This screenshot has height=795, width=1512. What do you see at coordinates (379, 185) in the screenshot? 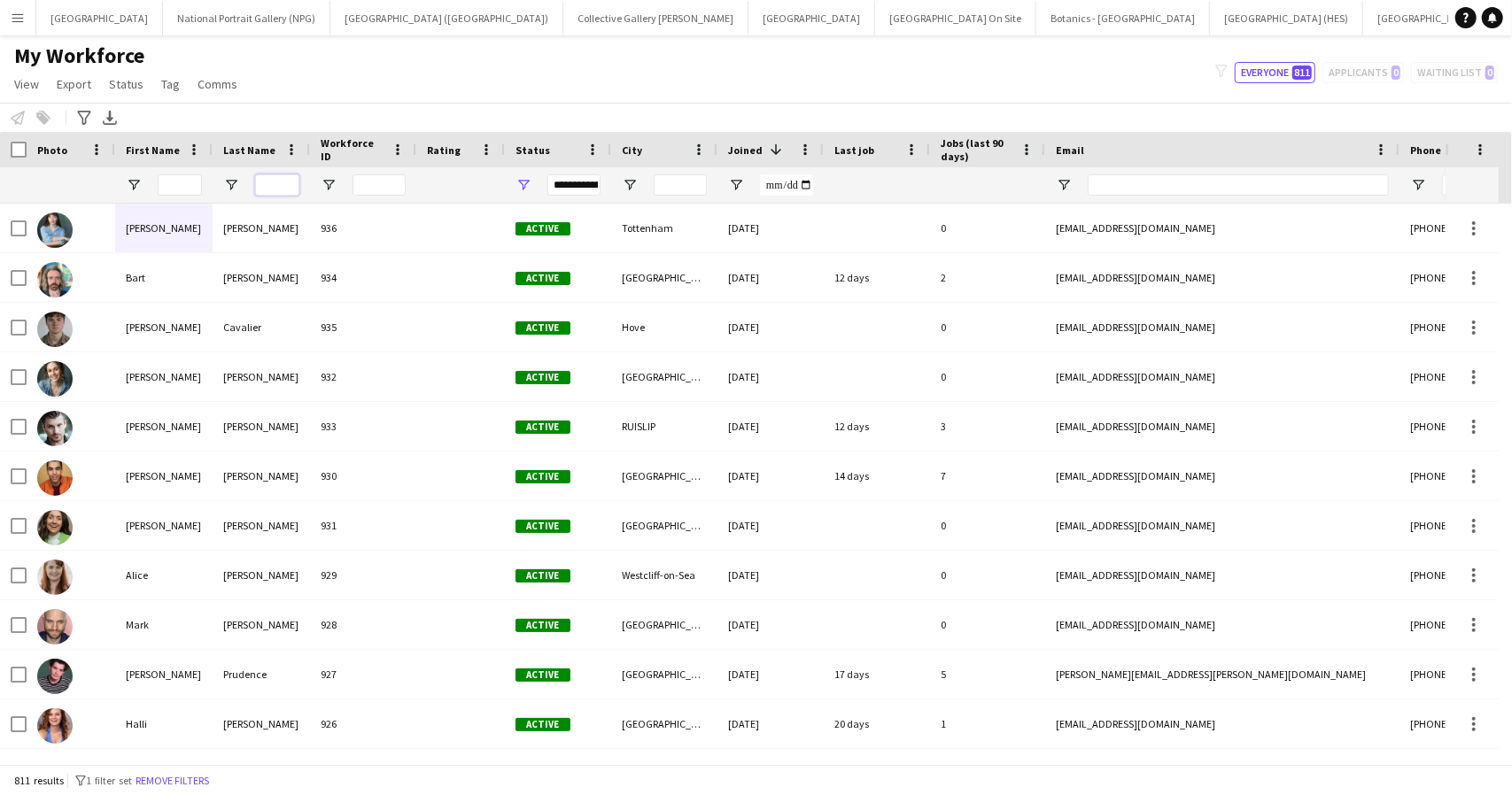
I see `input: Workforce ID Filter Input` at bounding box center [379, 185].